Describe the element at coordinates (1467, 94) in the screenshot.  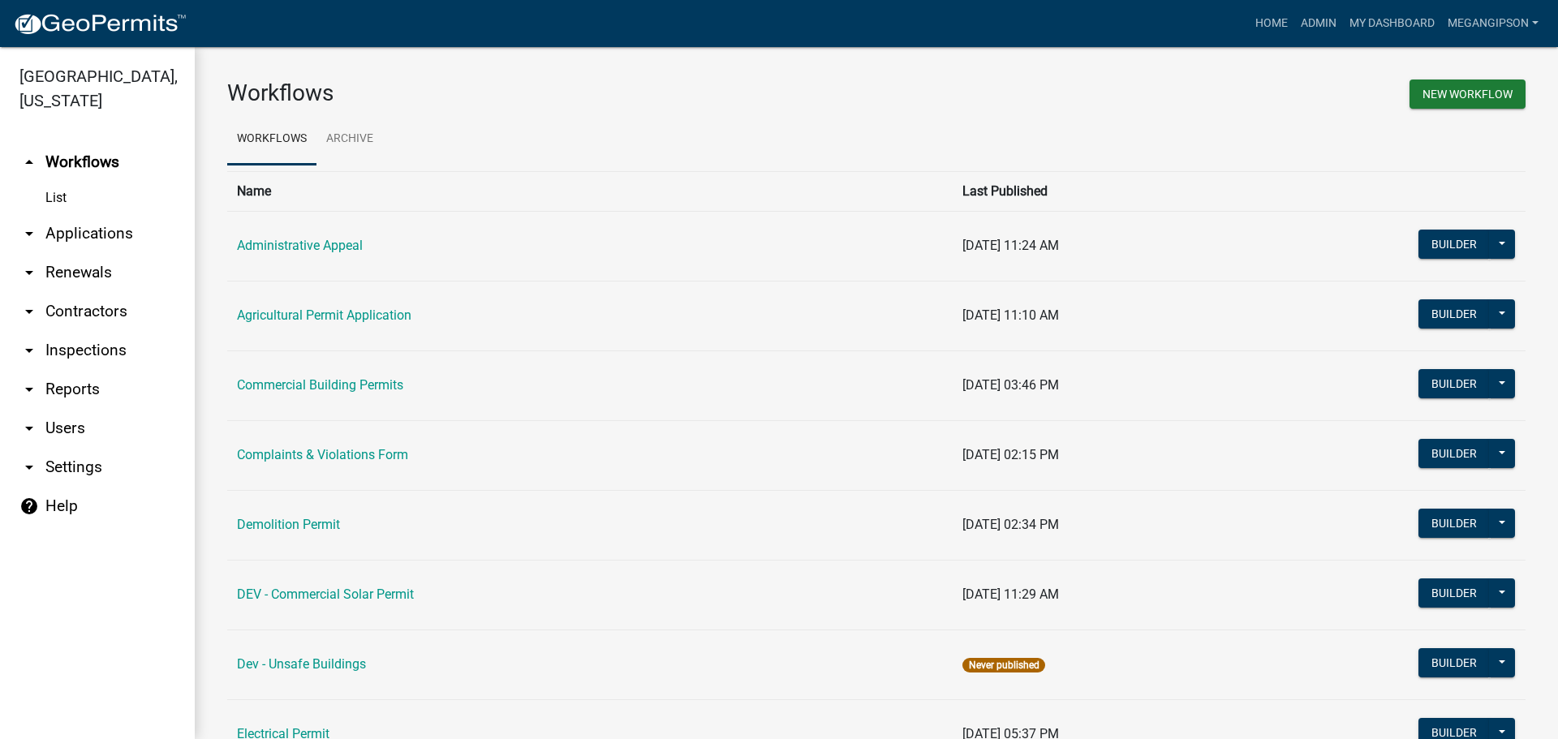
I see `button: New Workflow` at that location.